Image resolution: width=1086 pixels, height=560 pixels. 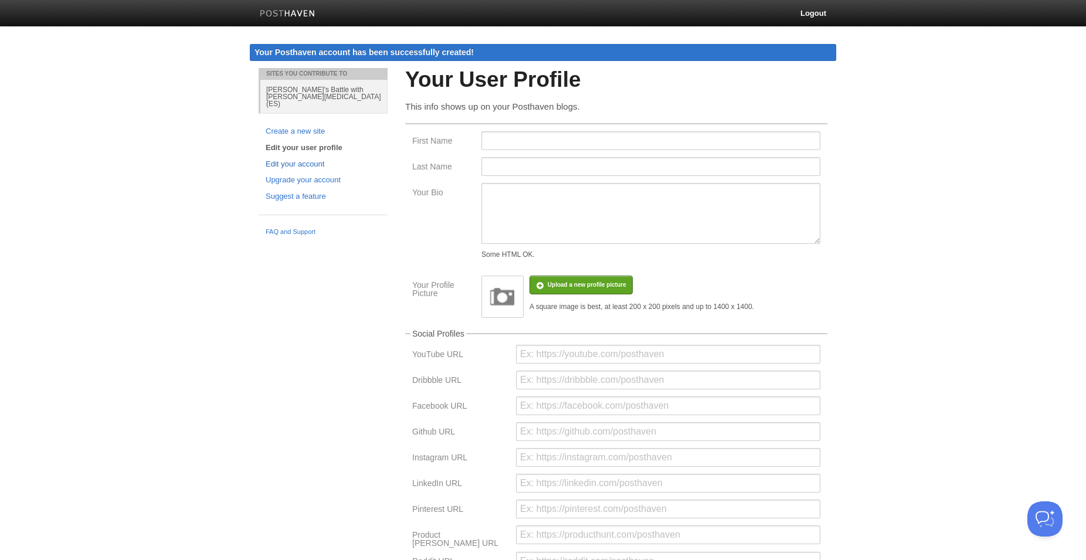 I want to click on p: This info shows up on your Posthaven blogs., so click(x=616, y=106).